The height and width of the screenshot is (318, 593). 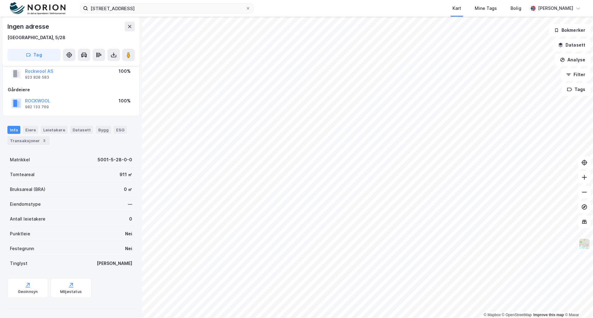 I want to click on button: Datasett, so click(x=572, y=45).